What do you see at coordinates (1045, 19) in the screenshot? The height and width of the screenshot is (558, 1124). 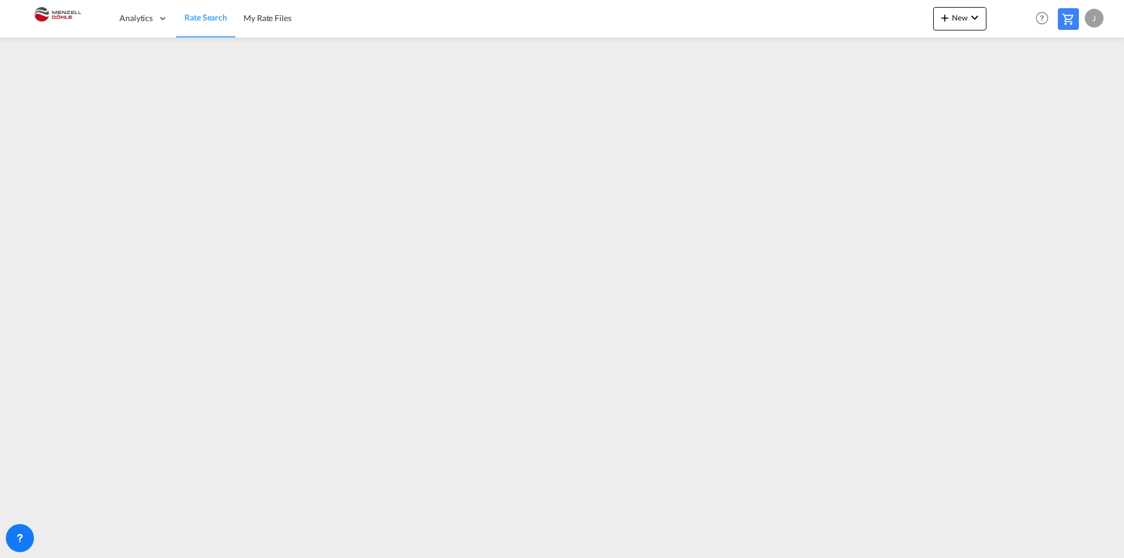 I see `div: Help` at bounding box center [1045, 19].